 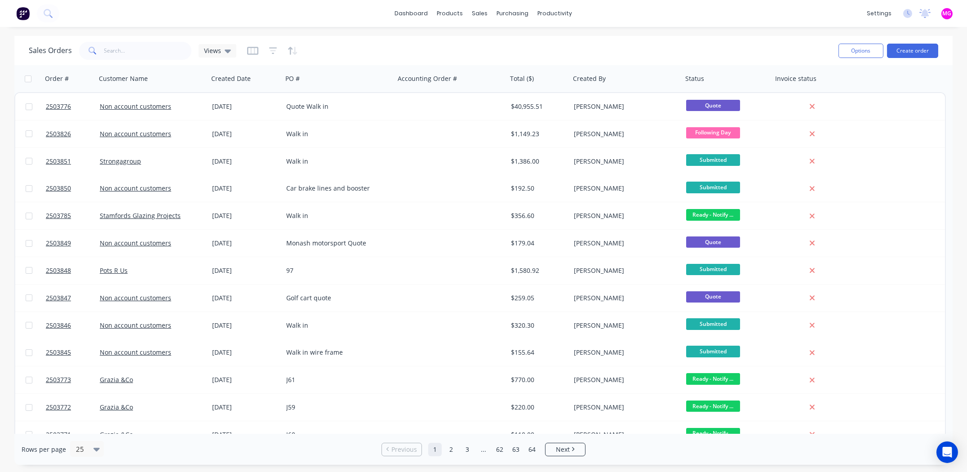 I want to click on div: $155.64, so click(x=538, y=352).